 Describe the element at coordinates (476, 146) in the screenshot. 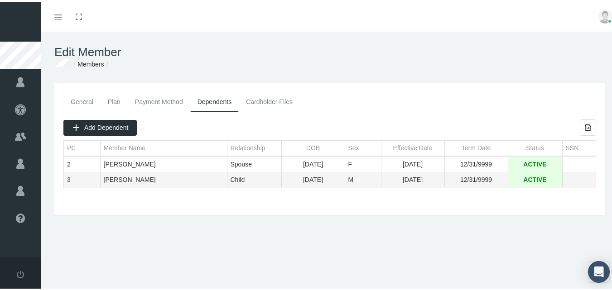

I see `div: Term Date` at that location.